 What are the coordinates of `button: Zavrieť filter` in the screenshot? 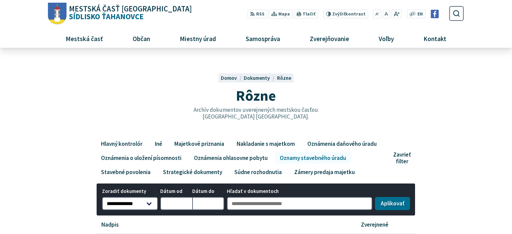 It's located at (403, 158).